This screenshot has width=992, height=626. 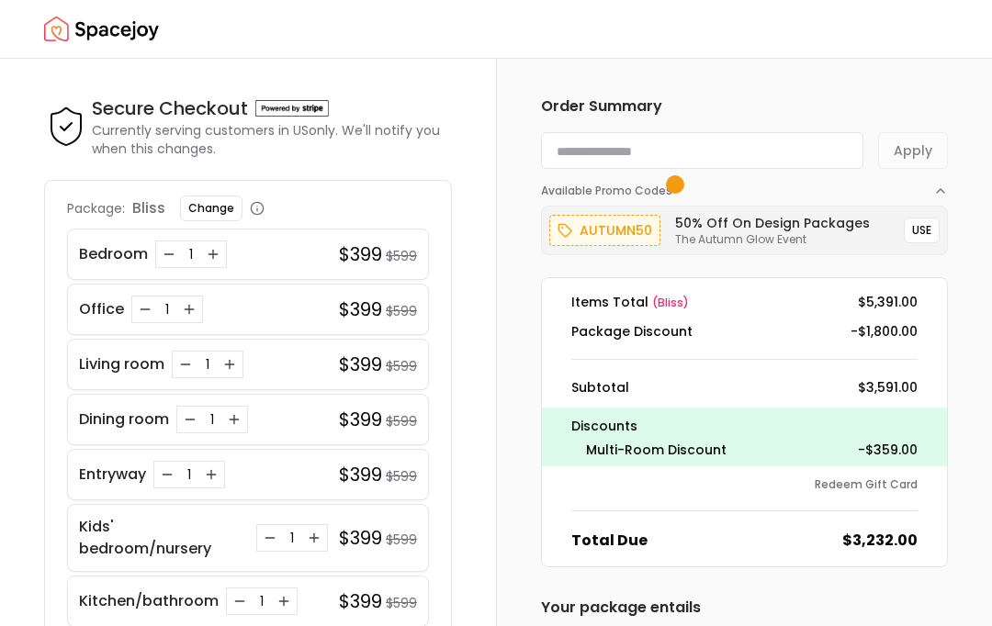 I want to click on p: Kitchen/bathroom, so click(x=149, y=602).